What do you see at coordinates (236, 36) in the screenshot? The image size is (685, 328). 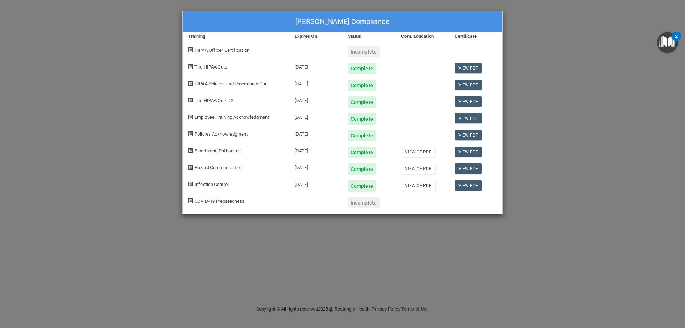 I see `div: Training` at bounding box center [236, 36].